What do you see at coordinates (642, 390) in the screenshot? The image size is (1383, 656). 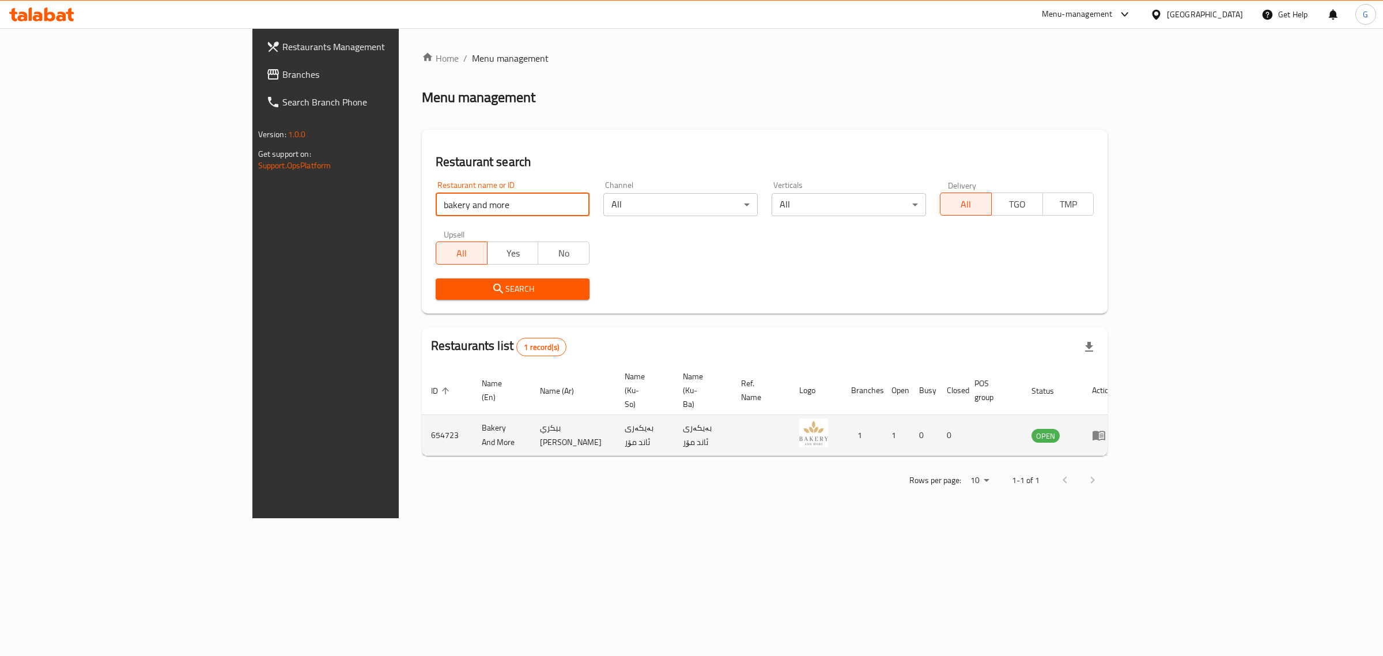 I see `span: Name (Ku-So)` at bounding box center [642, 390].